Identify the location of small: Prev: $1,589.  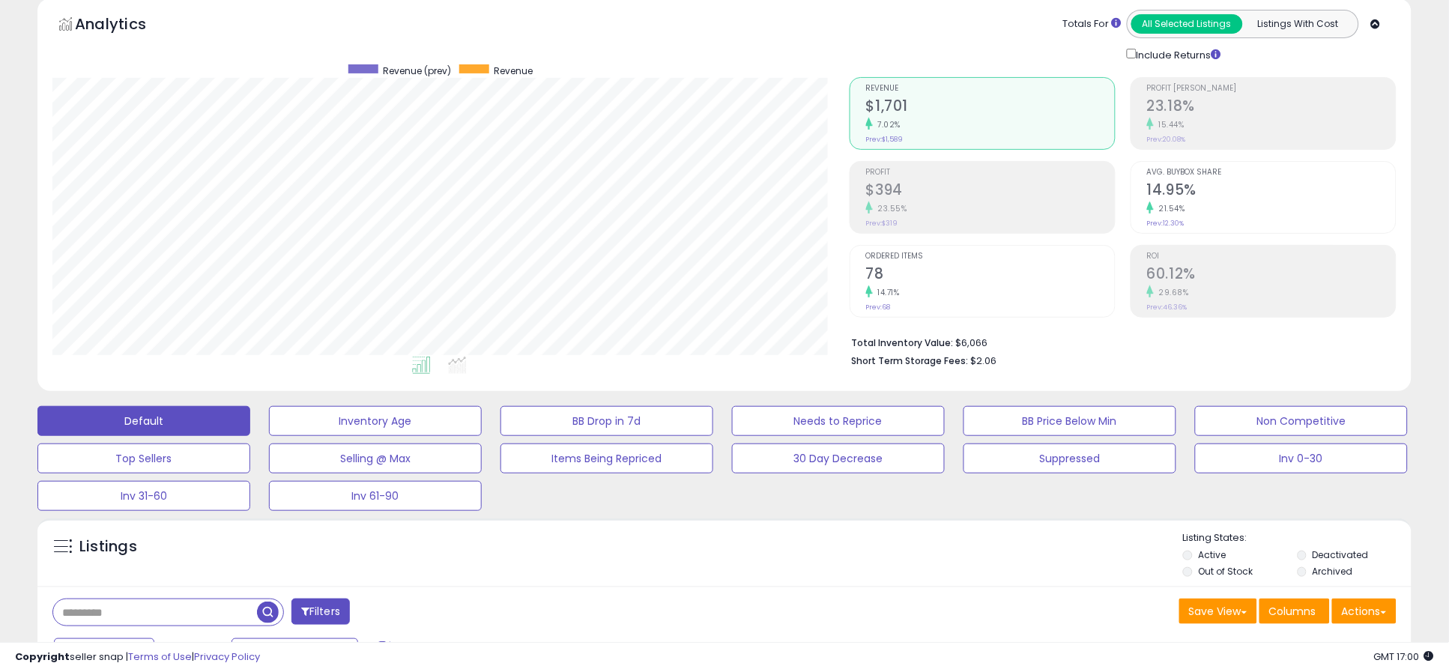
(885, 139).